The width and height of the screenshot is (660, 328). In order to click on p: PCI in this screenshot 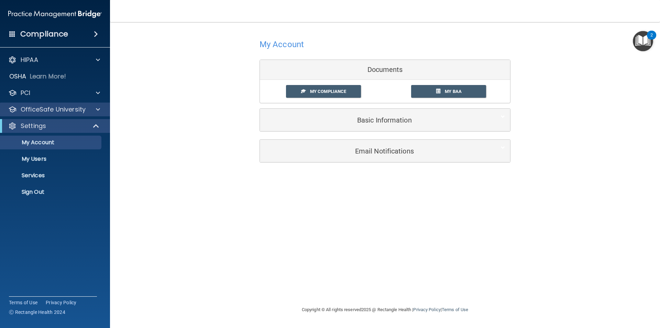, I will do `click(25, 93)`.